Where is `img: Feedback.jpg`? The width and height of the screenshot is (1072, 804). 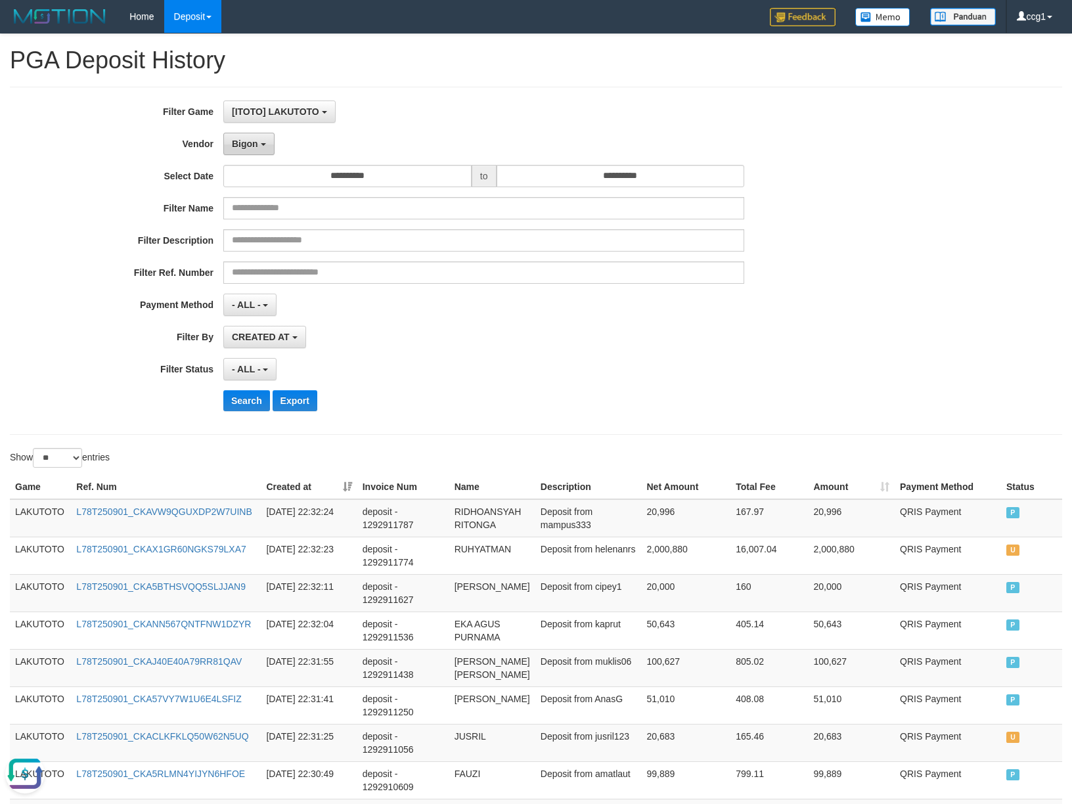
img: Feedback.jpg is located at coordinates (802, 17).